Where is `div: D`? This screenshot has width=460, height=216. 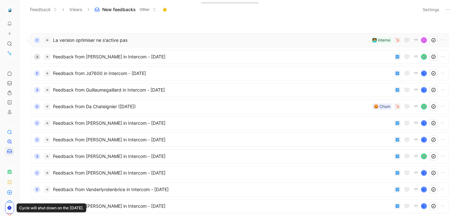 div: D is located at coordinates (37, 107).